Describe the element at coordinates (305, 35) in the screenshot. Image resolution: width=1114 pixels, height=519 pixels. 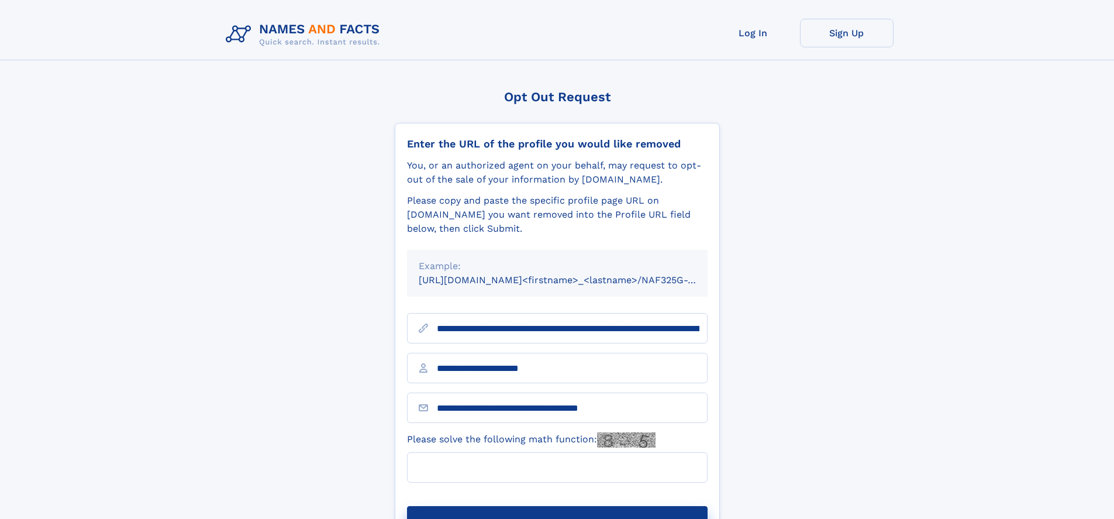
I see `img: Logo Names and Facts` at that location.